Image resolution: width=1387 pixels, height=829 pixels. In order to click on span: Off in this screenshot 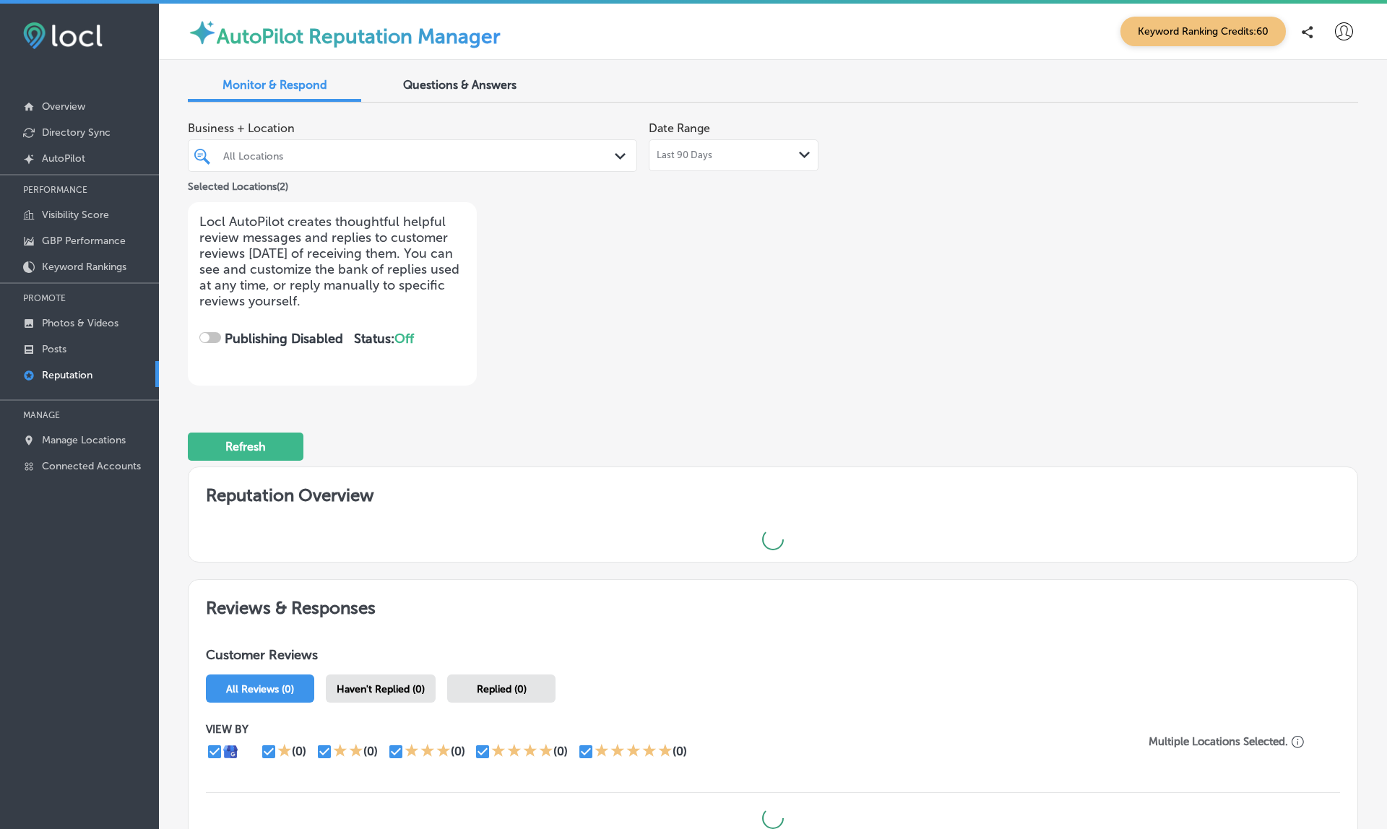, I will do `click(404, 339)`.